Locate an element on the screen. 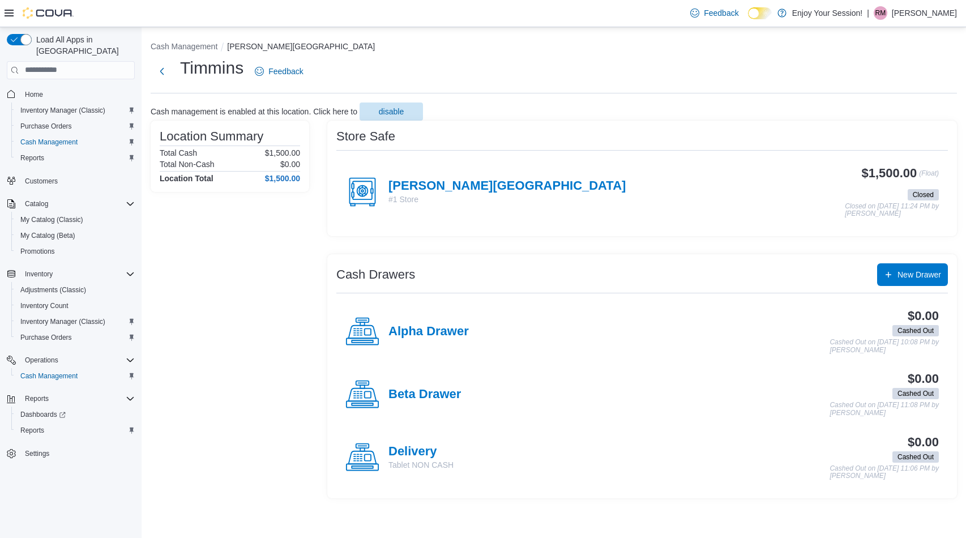  button: Promotions is located at coordinates (75, 251).